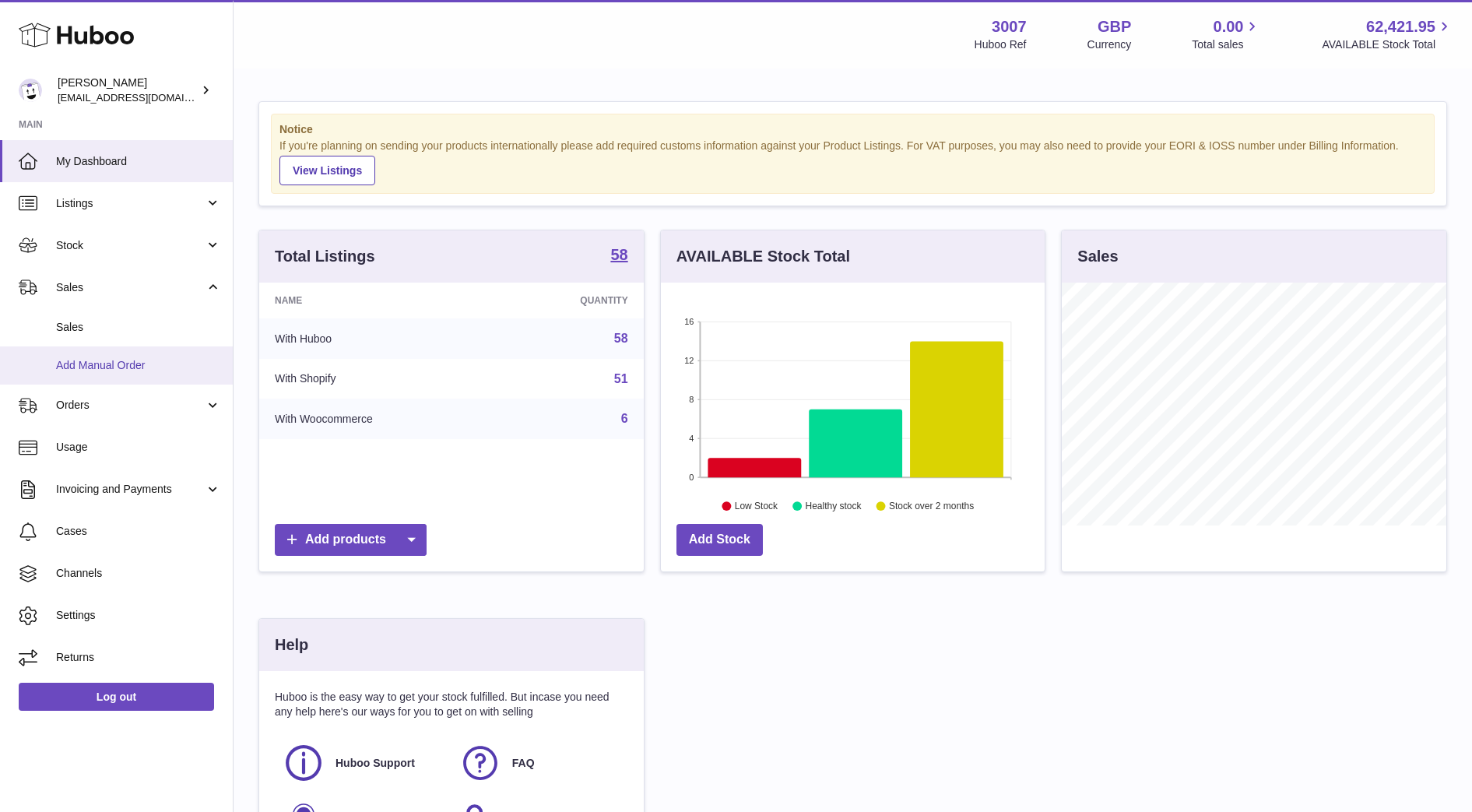 The image size is (1472, 812). Describe the element at coordinates (1113, 27) in the screenshot. I see `strong: GBP` at that location.